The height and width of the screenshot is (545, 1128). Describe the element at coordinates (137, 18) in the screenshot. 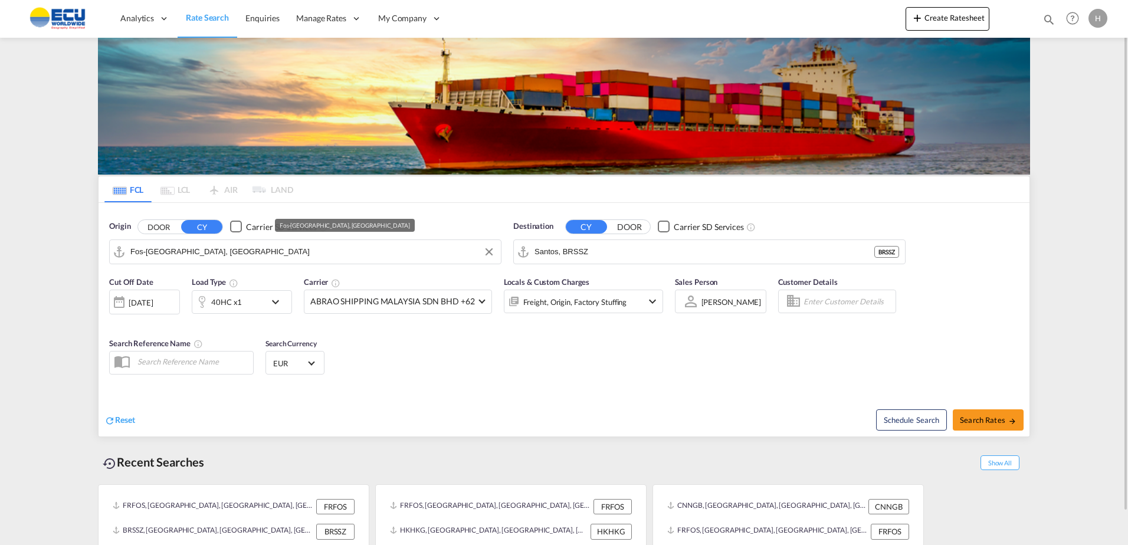

I see `span: Analytics` at that location.